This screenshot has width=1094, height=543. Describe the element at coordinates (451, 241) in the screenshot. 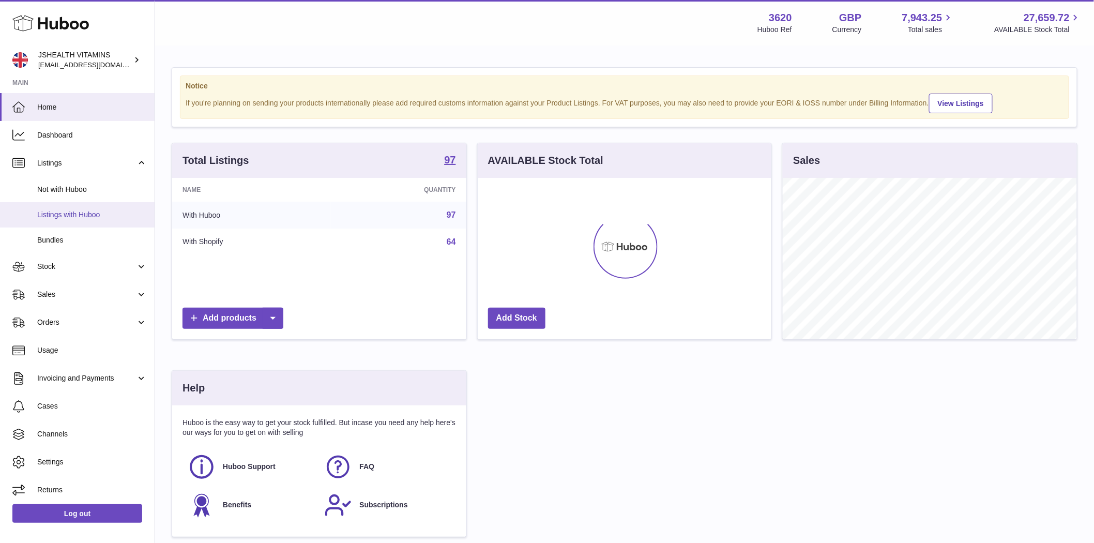

I see `a: 64` at that location.